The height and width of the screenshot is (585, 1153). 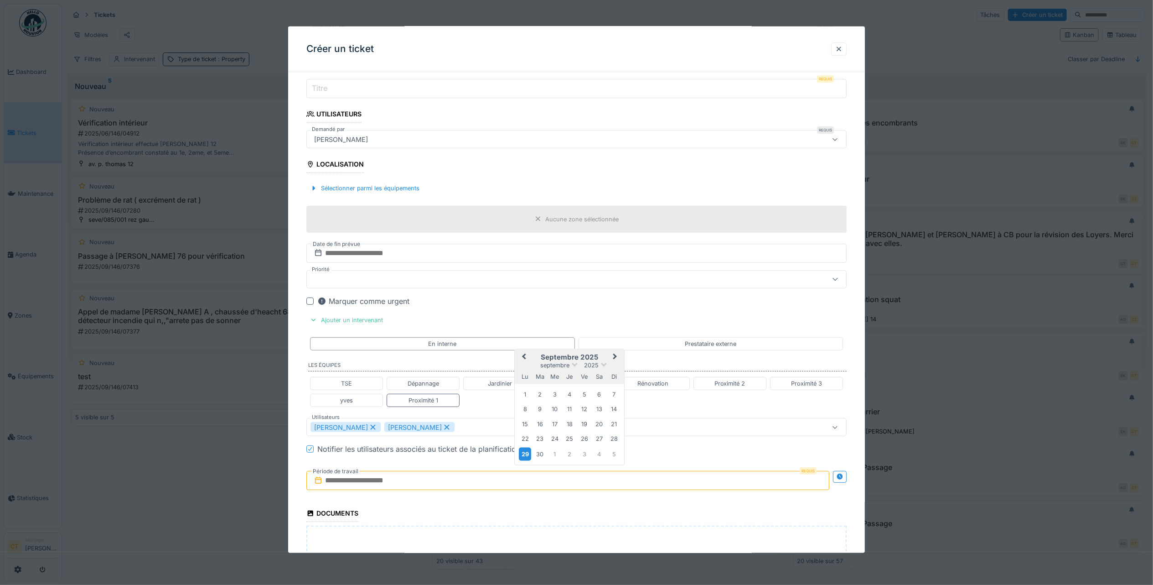 What do you see at coordinates (584, 394) in the screenshot?
I see `div: Choose vendredi 5 septembre 2025` at bounding box center [584, 394].